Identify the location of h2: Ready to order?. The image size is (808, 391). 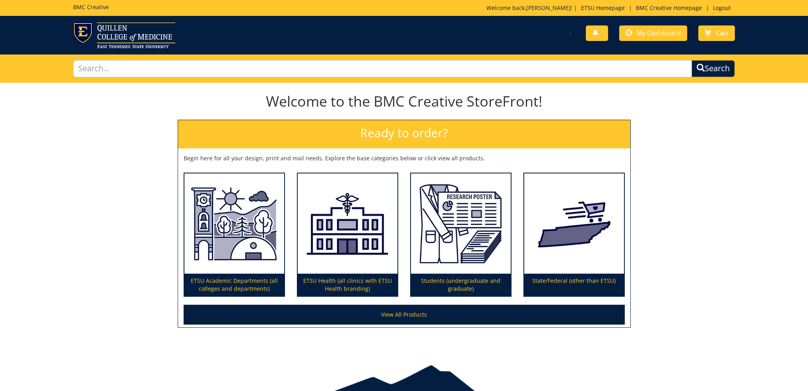
(404, 134).